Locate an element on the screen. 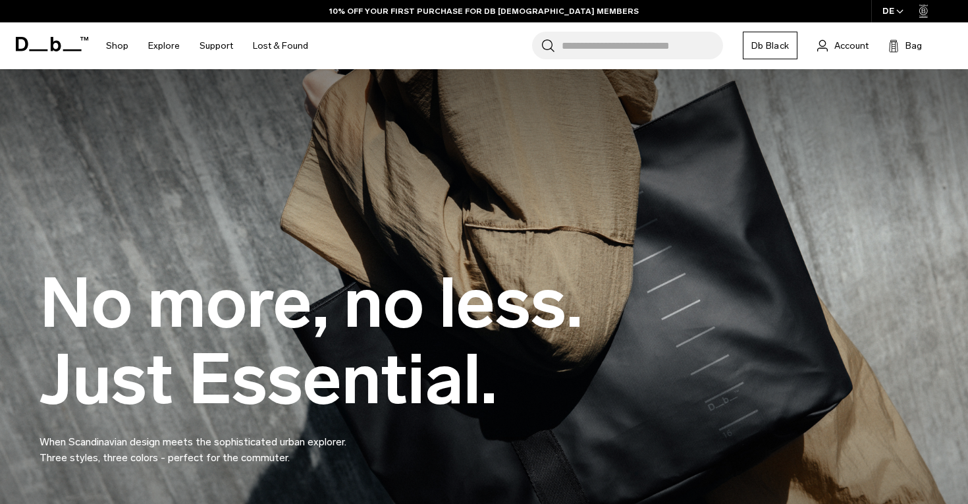 The image size is (968, 504). button: Bag is located at coordinates (905, 45).